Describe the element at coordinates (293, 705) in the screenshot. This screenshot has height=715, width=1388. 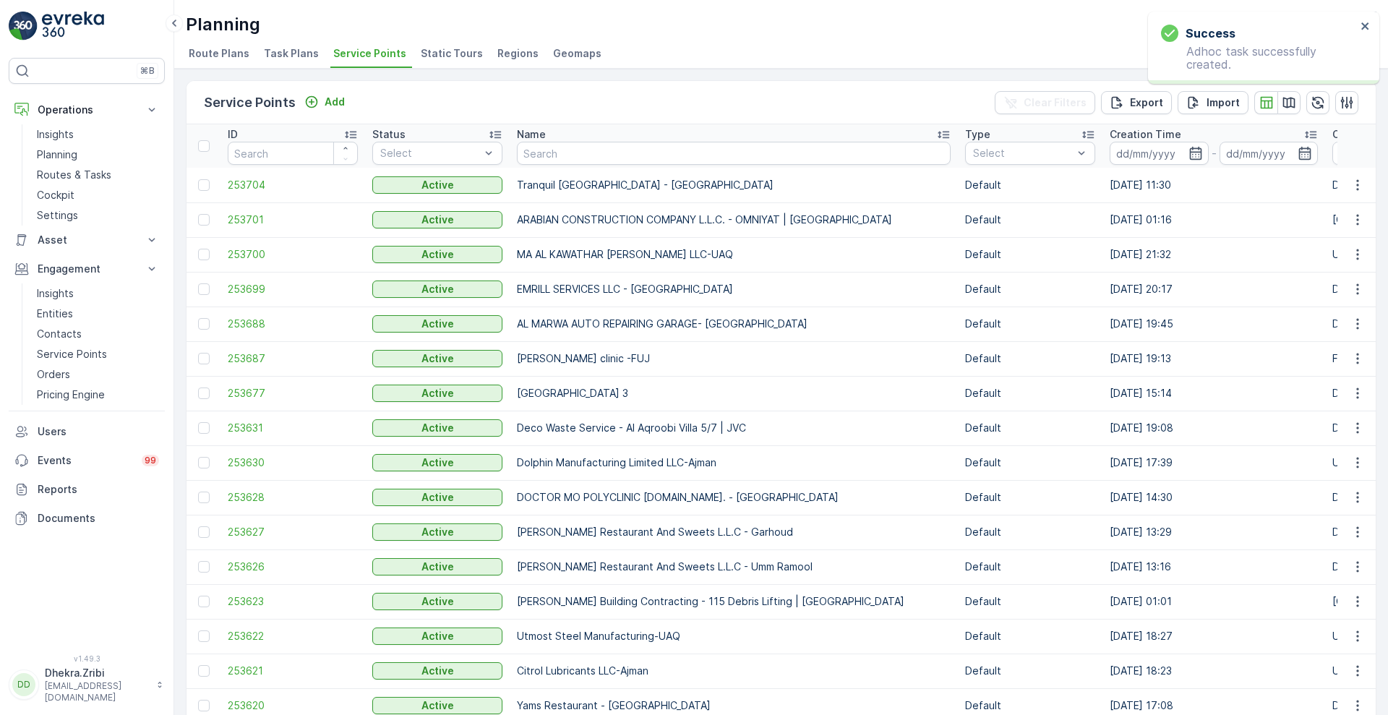
I see `a: 253620` at that location.